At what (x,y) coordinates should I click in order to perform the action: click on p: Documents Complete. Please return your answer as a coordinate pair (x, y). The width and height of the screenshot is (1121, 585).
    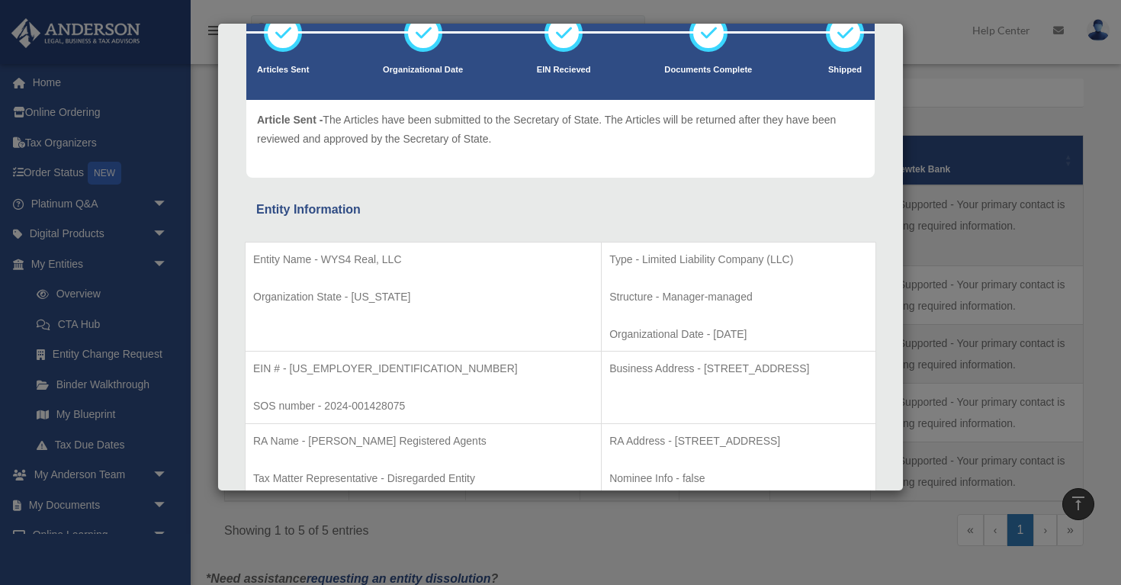
    Looking at the image, I should click on (707, 70).